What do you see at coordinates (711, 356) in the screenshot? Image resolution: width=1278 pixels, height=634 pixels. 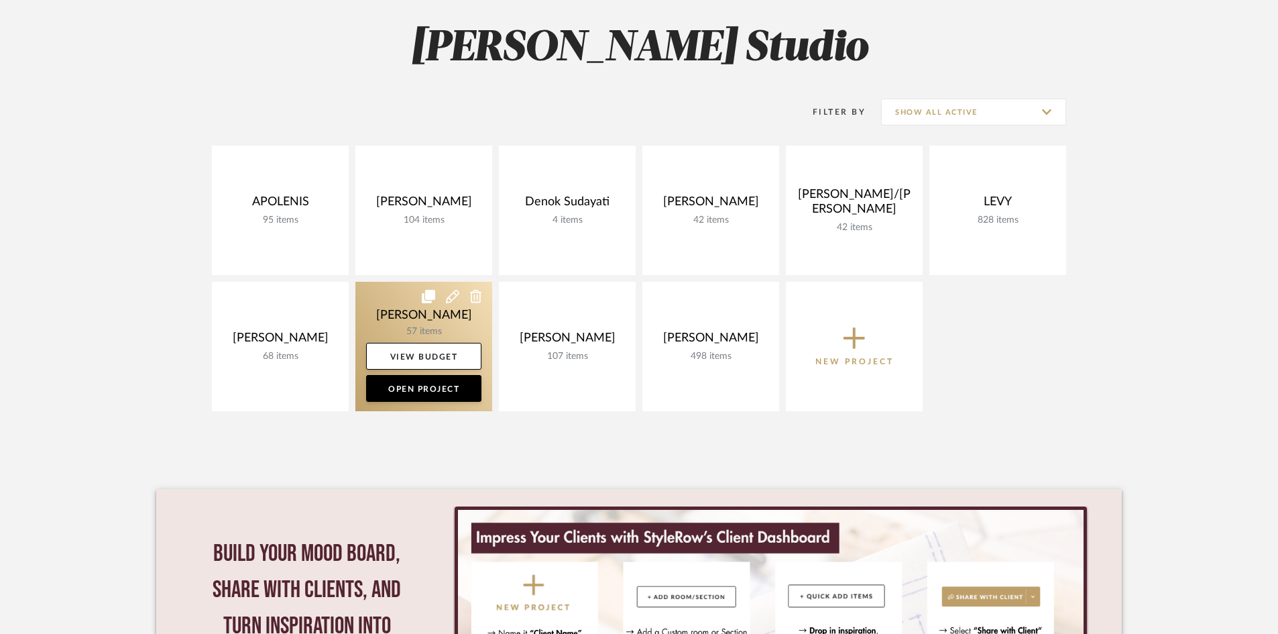 I see `div: 498 items` at bounding box center [711, 356].